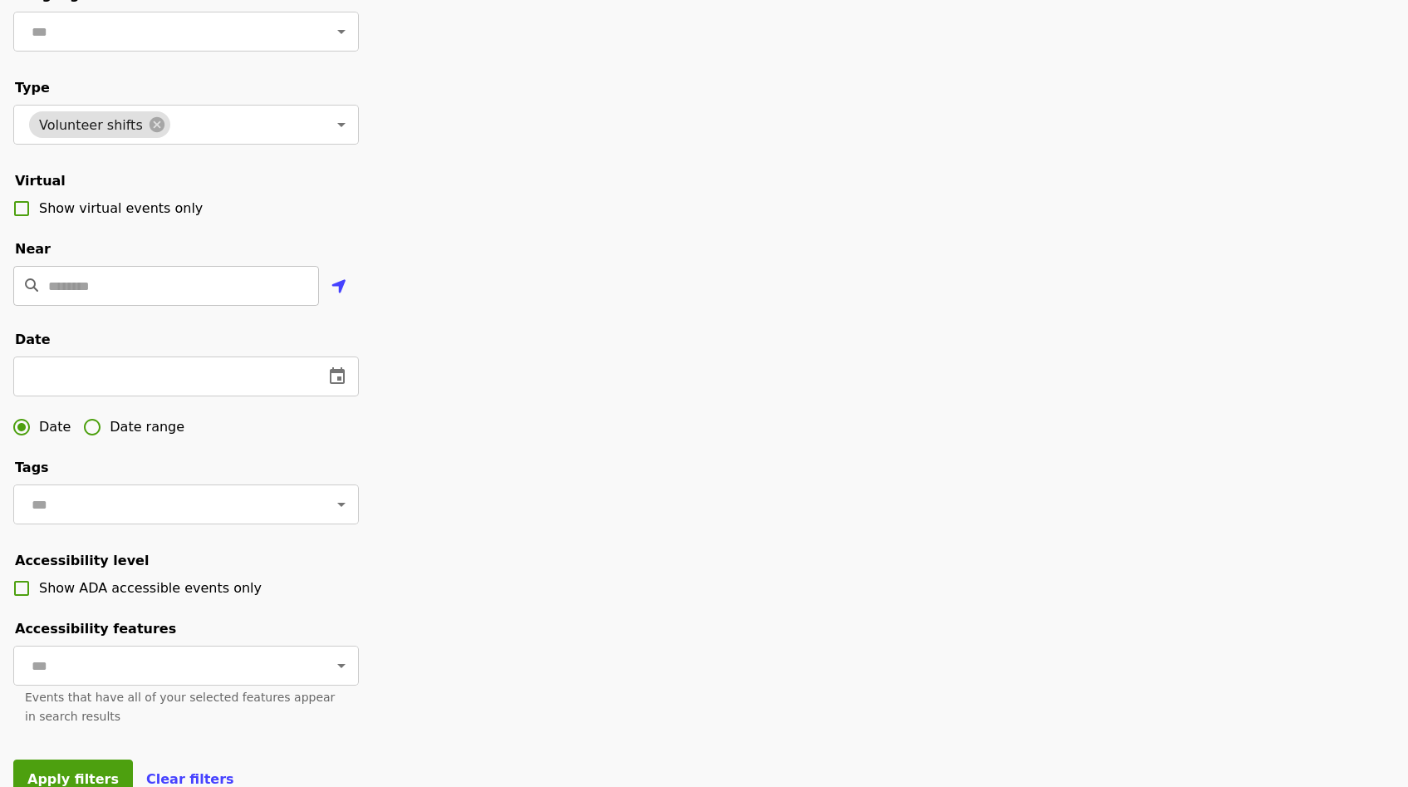 The image size is (1408, 787). Describe the element at coordinates (339, 287) in the screenshot. I see `button: Use my location` at that location.